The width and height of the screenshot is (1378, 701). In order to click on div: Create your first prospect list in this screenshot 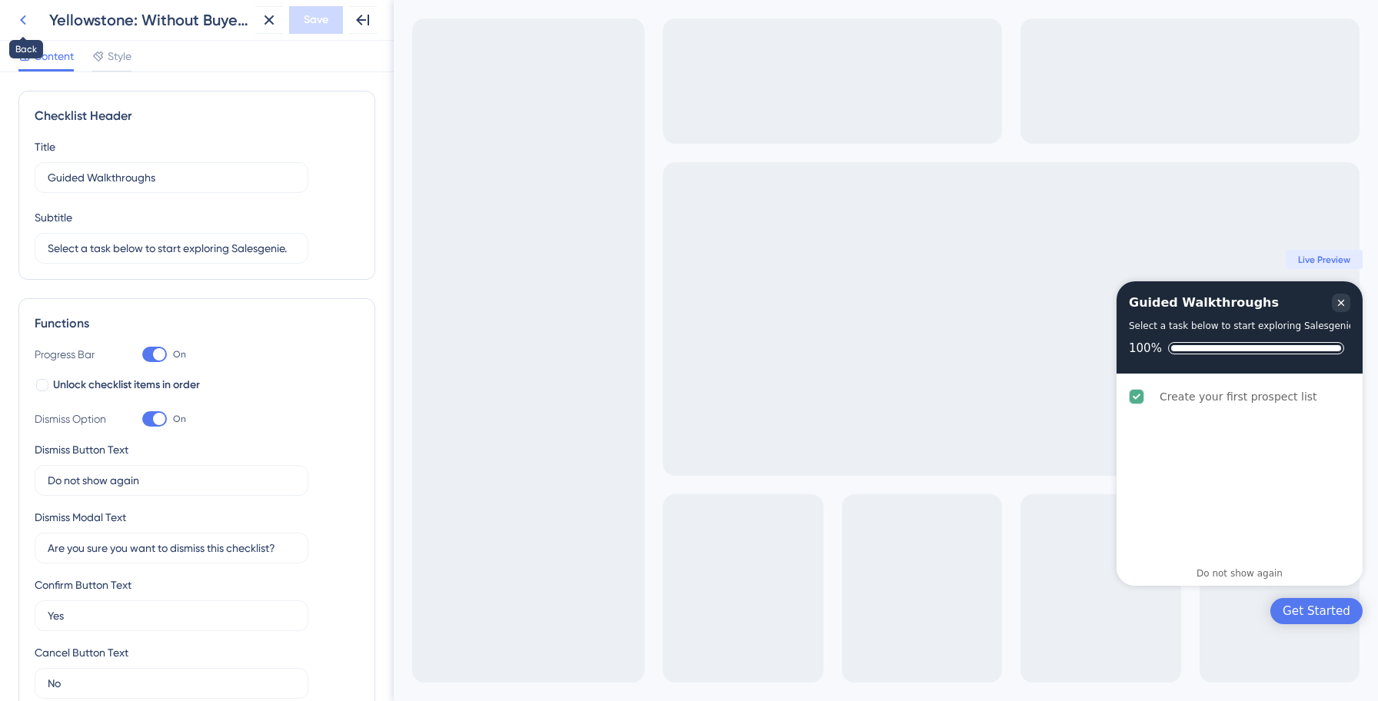, I will do `click(844, 397)`.